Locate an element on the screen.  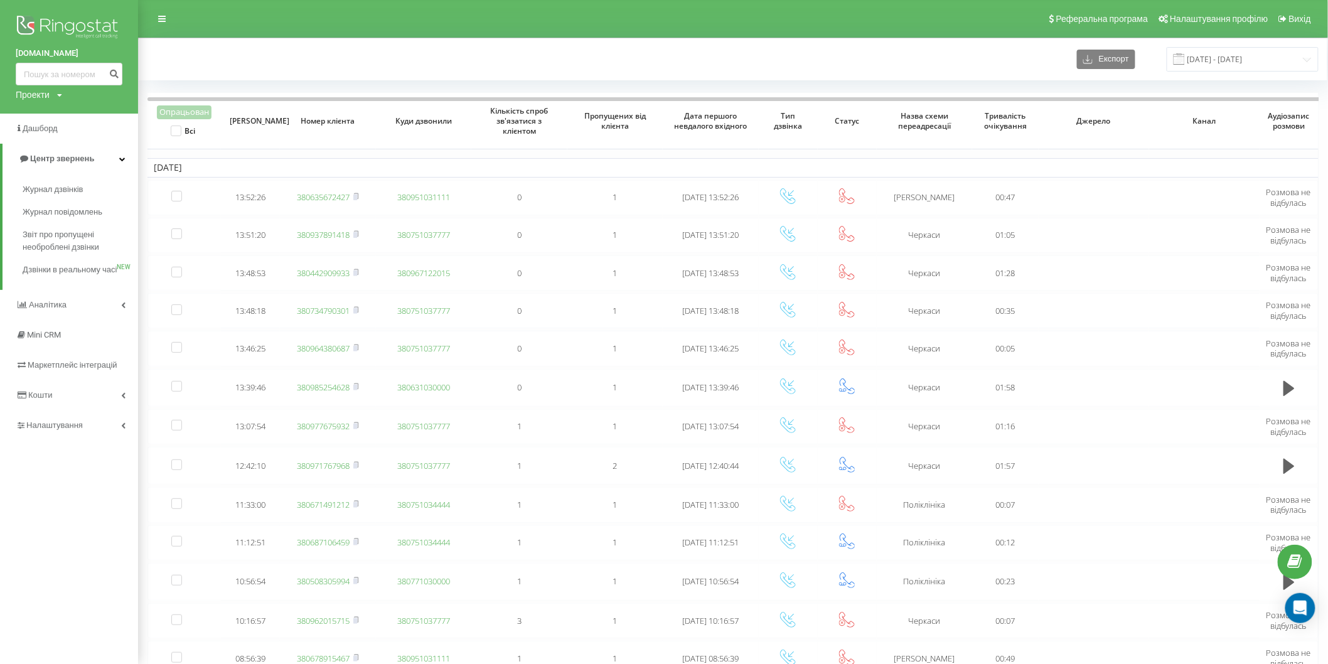
td: 01:16 is located at coordinates (1005, 427).